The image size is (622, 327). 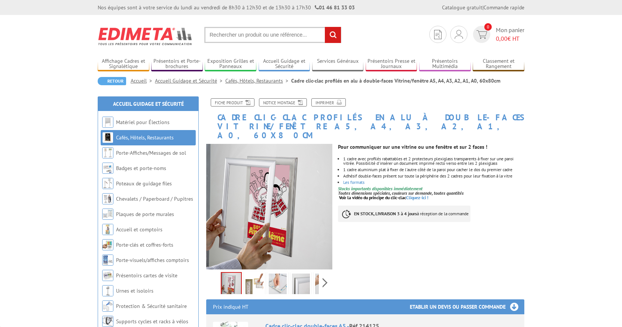 I want to click on img: Supports cycles et racks à vélos, so click(x=108, y=322).